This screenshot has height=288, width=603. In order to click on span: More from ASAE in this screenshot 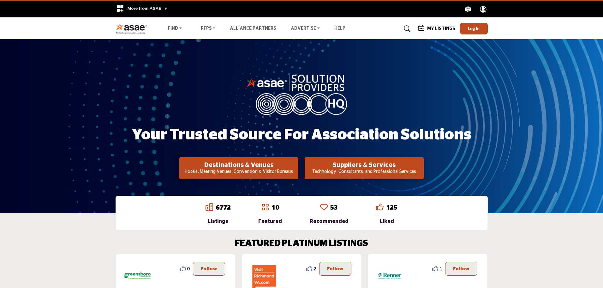, I will do `click(148, 8)`.